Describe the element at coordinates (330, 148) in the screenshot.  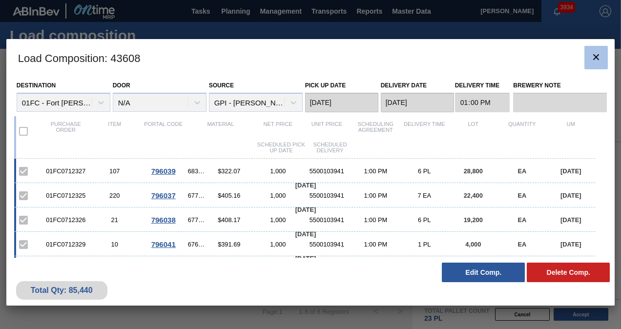
I see `div: Scheduled Delivery` at that location.